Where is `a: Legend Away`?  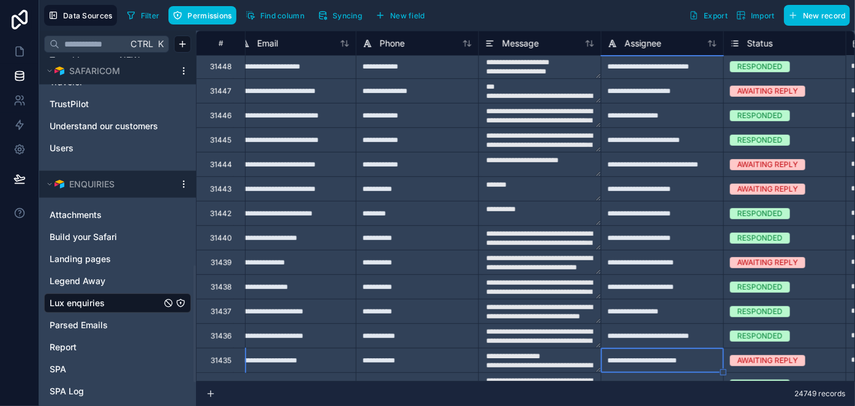
a: Legend Away is located at coordinates (105, 281).